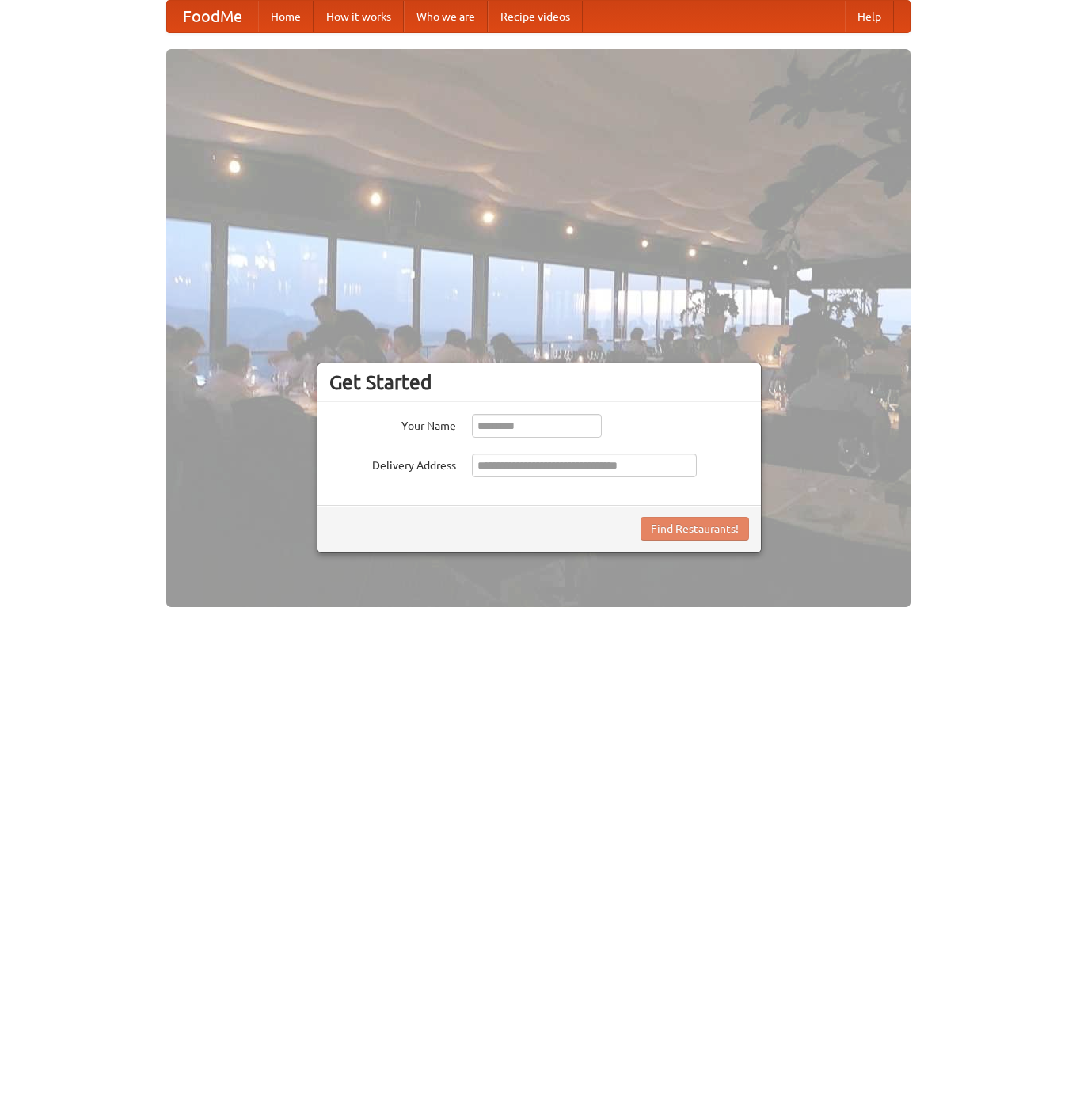 This screenshot has width=1076, height=1120. Describe the element at coordinates (694, 529) in the screenshot. I see `button: Find Restaurants!` at that location.